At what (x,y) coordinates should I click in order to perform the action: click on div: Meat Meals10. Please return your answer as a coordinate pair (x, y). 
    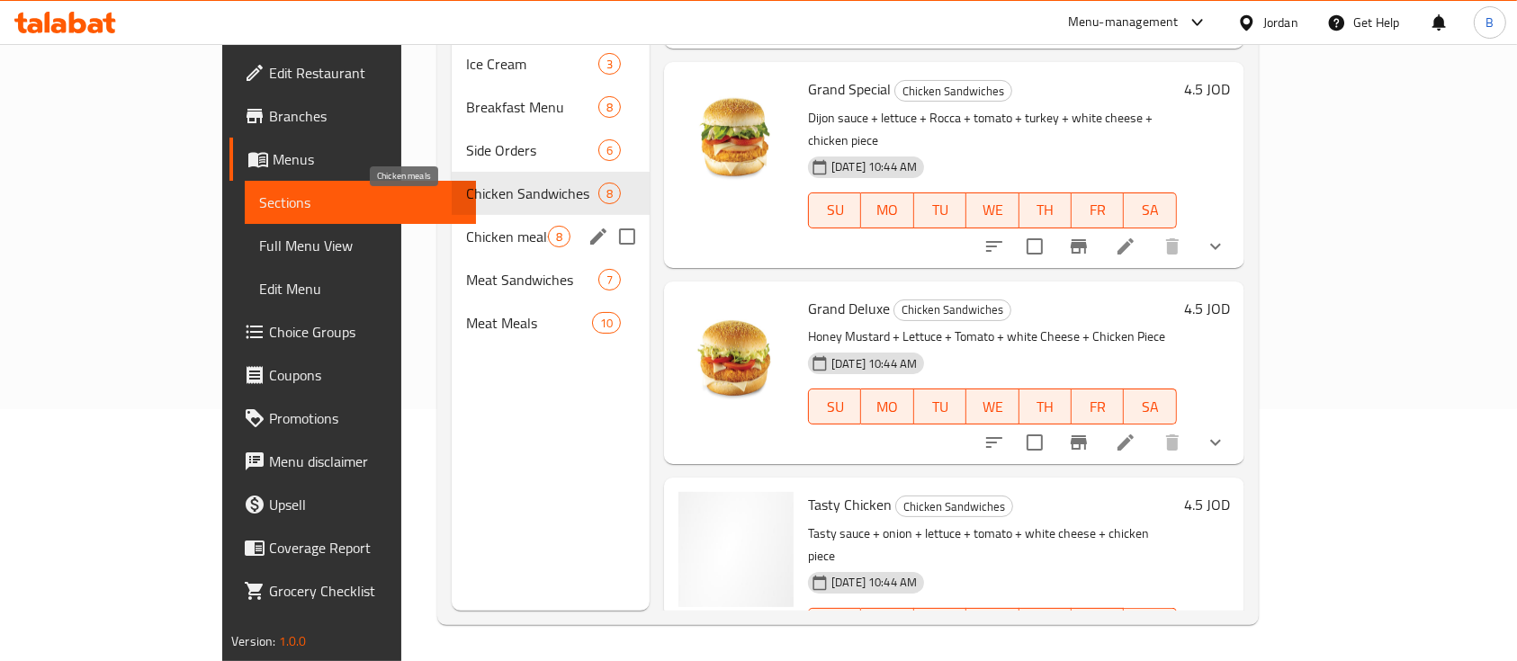
    Looking at the image, I should click on (551, 323).